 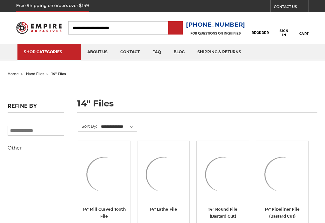 What do you see at coordinates (156, 52) in the screenshot?
I see `a: faq` at bounding box center [156, 52].